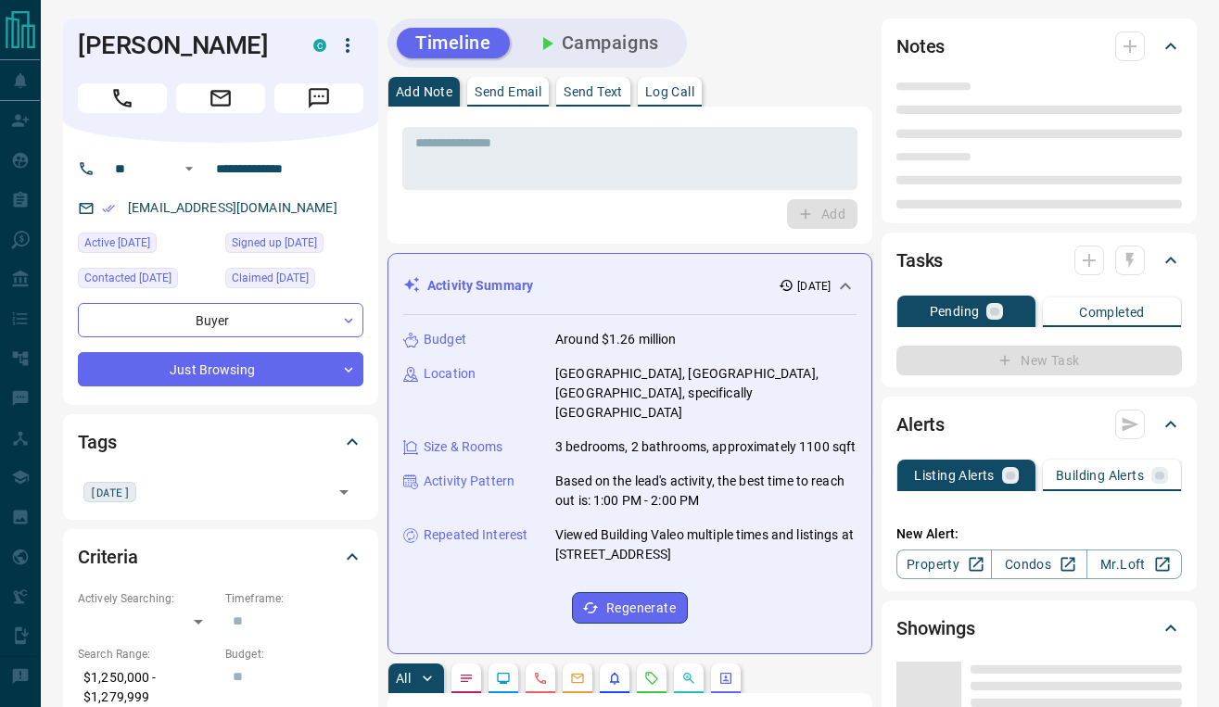  Describe the element at coordinates (453, 43) in the screenshot. I see `button: Timeline` at that location.